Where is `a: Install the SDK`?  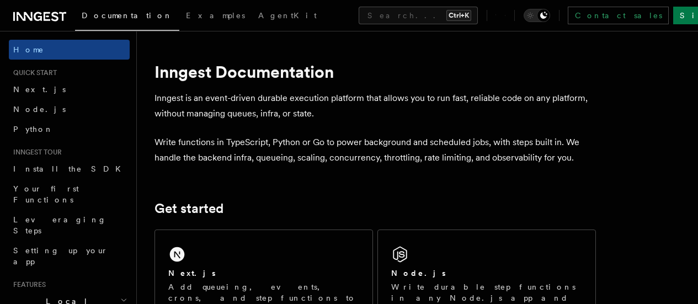 a: Install the SDK is located at coordinates (69, 169).